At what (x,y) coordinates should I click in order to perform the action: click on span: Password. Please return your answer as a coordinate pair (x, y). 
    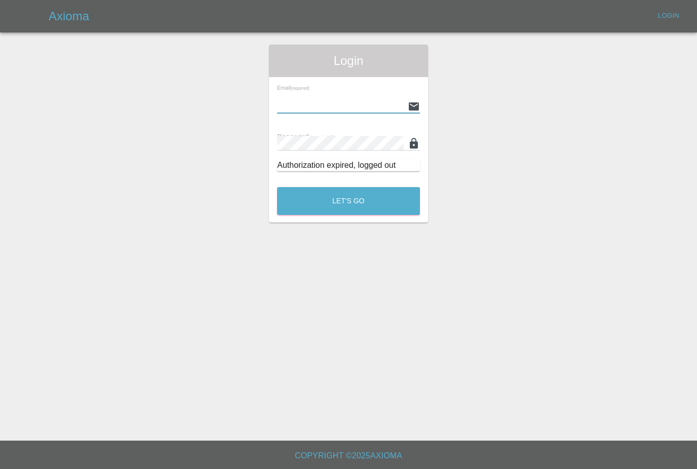
    Looking at the image, I should click on (305, 137).